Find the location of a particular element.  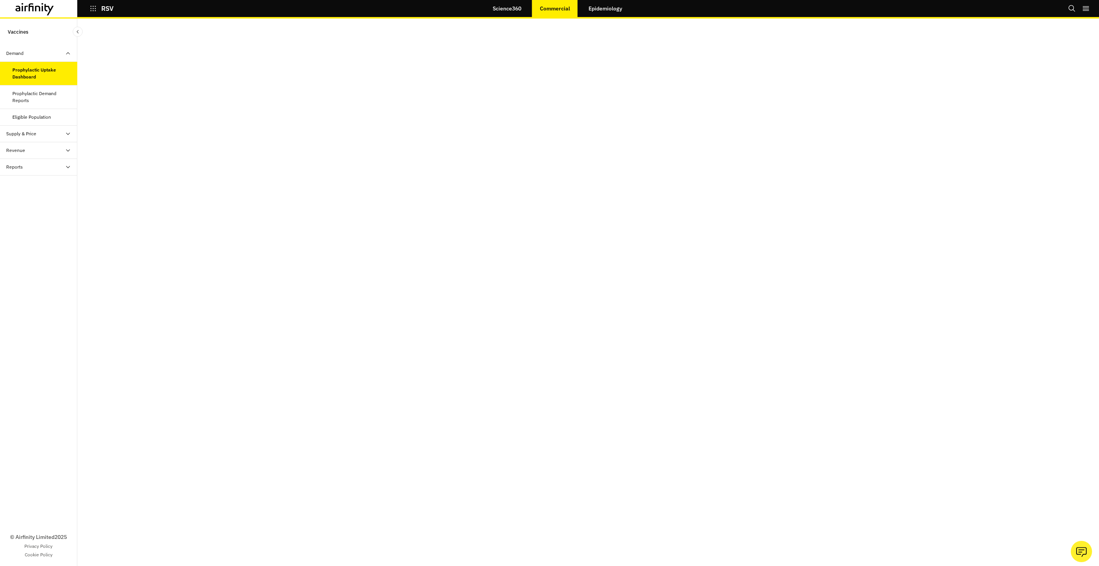

button: Close Sidebar is located at coordinates (78, 32).